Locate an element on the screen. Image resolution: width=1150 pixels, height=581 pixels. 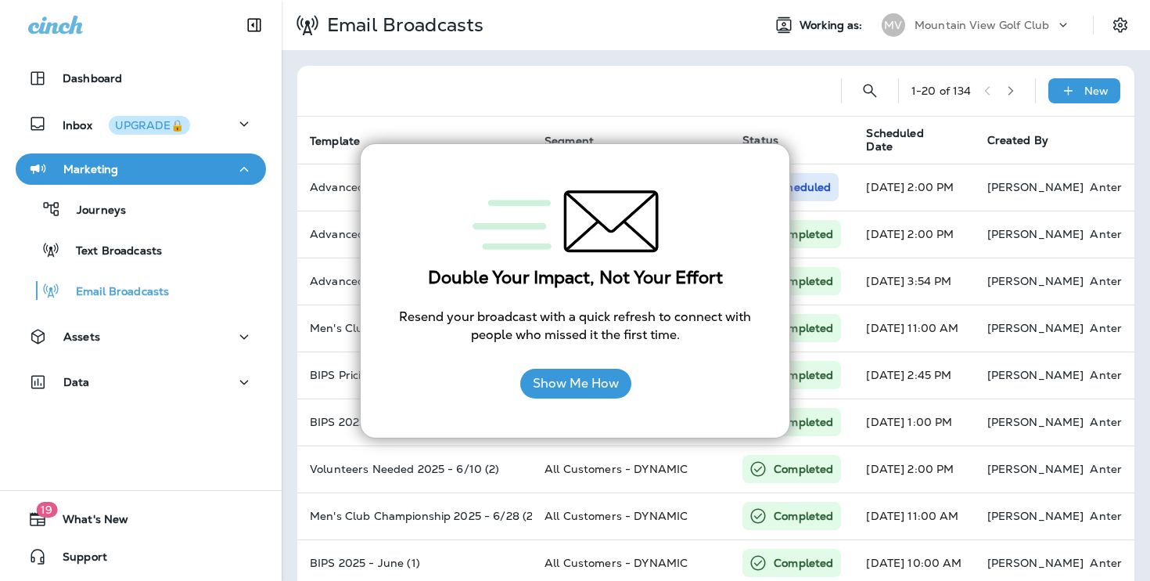
span: Scheduled Date is located at coordinates (907, 140).